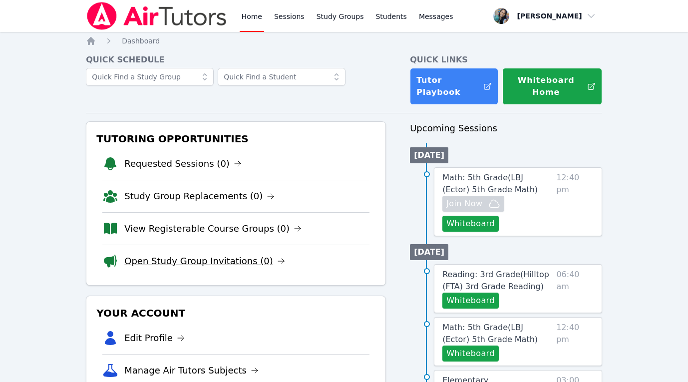 The width and height of the screenshot is (688, 382). I want to click on span: 06:40 am, so click(575, 289).